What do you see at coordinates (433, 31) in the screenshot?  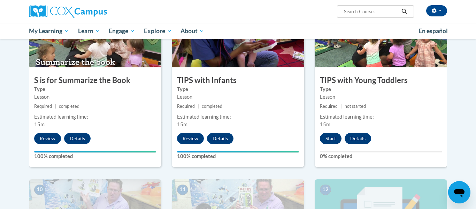 I see `a: En español` at bounding box center [433, 31].